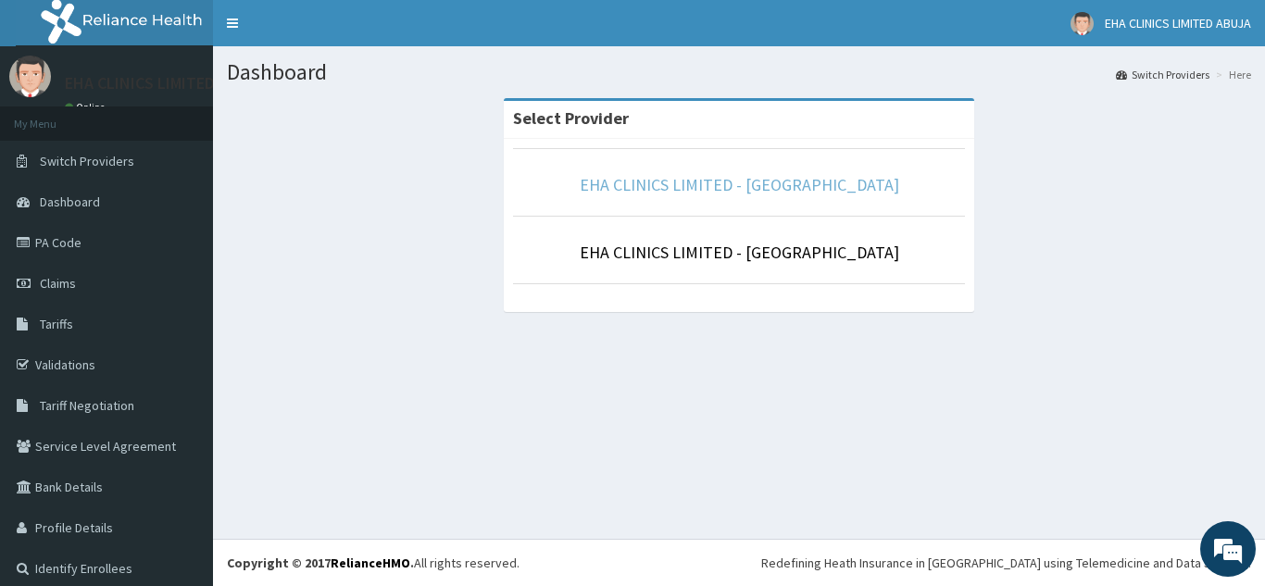 This screenshot has width=1265, height=586. What do you see at coordinates (55, 116) in the screenshot?
I see `img: d_794563401_company_1708531726252_794563401` at bounding box center [55, 116].